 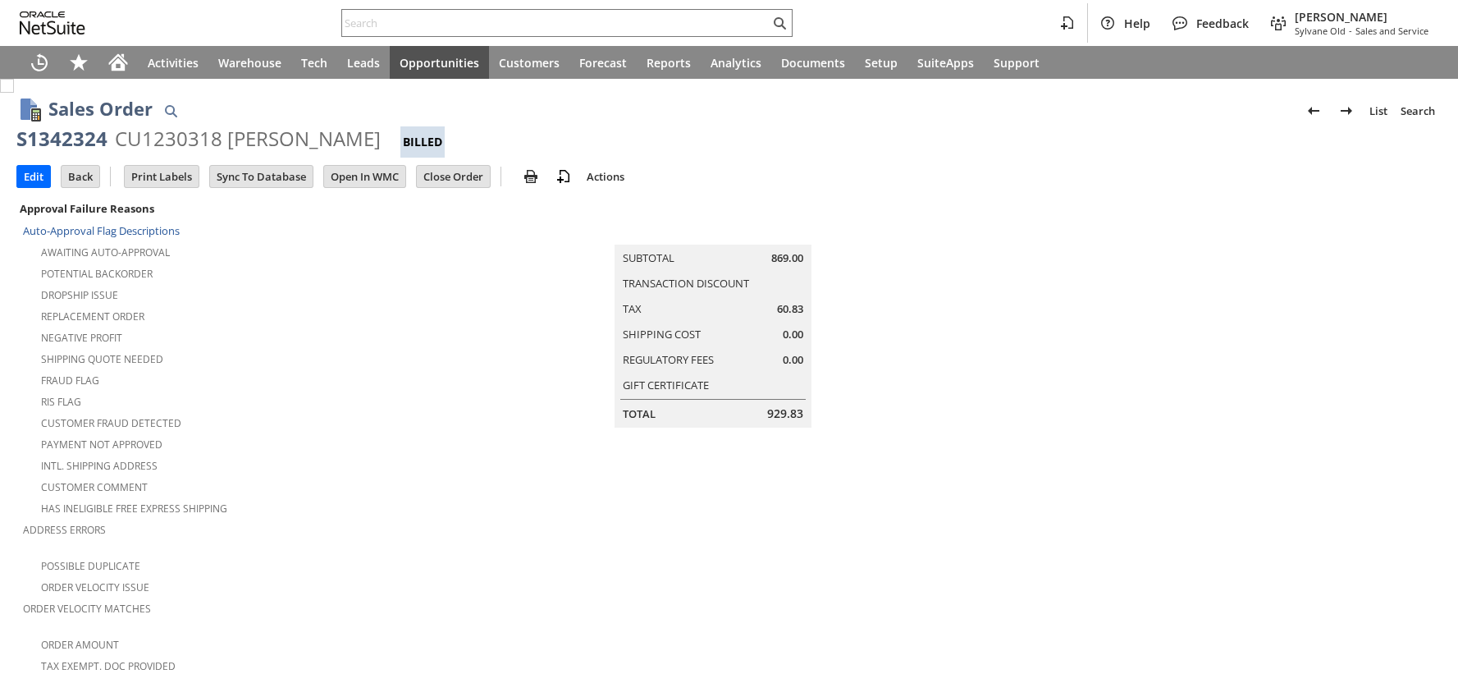 I want to click on span: Leads, so click(x=363, y=62).